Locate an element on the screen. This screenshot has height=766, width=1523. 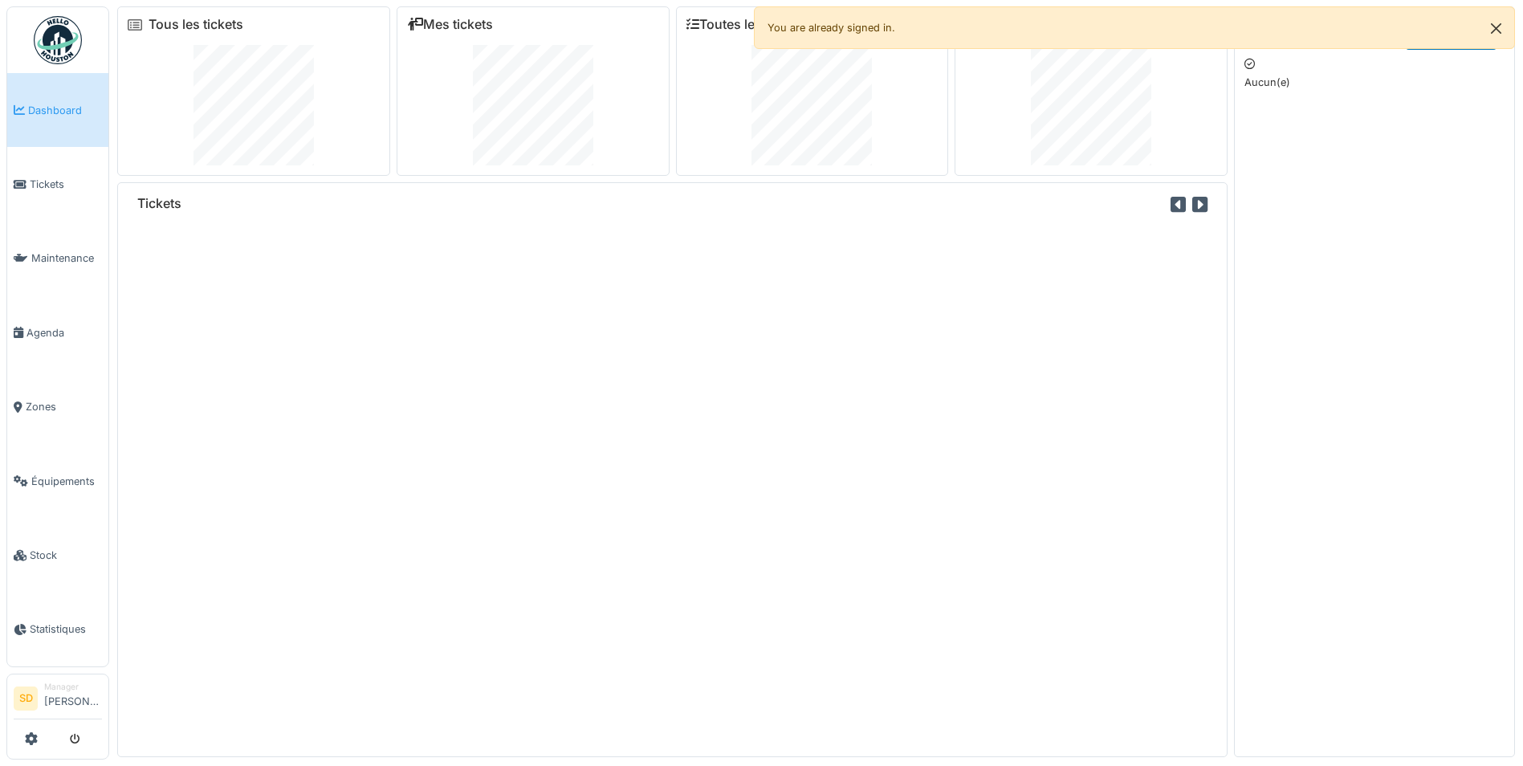
div: Manager is located at coordinates (73, 687).